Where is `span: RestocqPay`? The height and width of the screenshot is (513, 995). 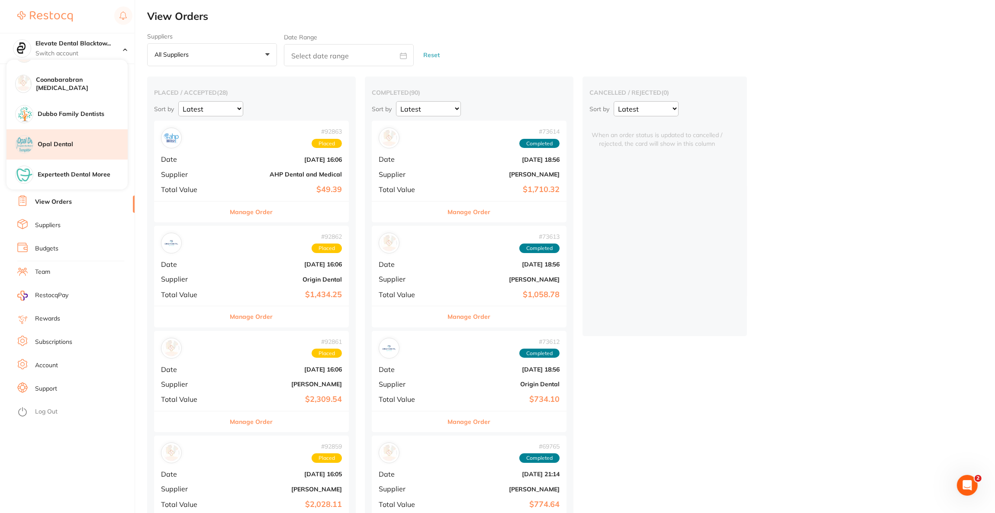 span: RestocqPay is located at coordinates (51, 296).